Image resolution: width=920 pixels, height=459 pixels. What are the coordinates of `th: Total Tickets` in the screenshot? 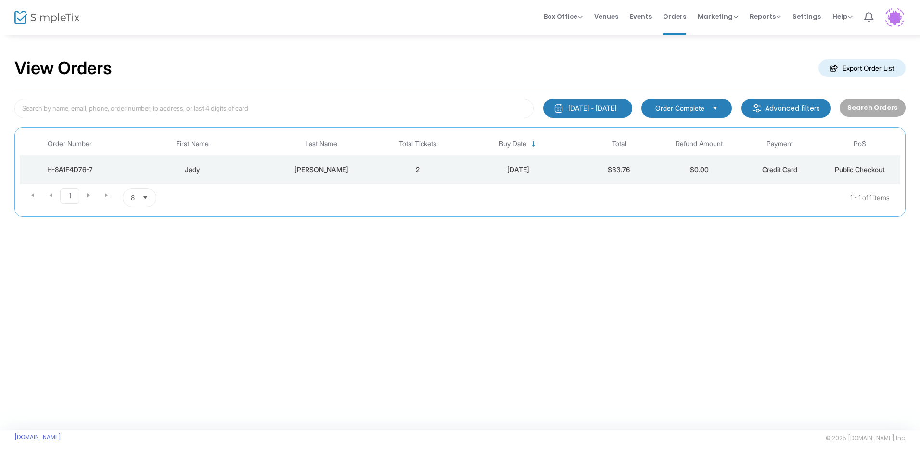 It's located at (418, 144).